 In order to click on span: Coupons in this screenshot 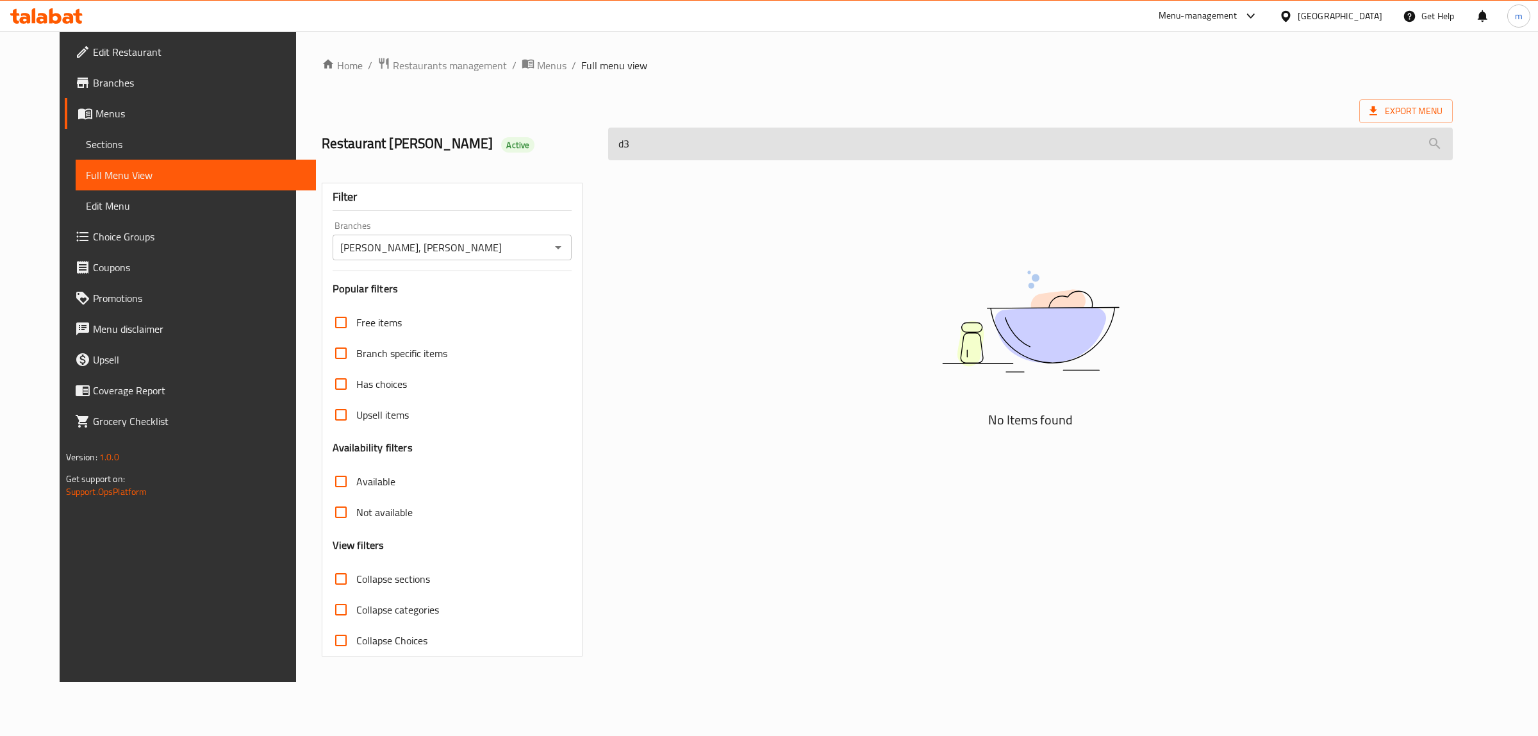, I will do `click(199, 267)`.